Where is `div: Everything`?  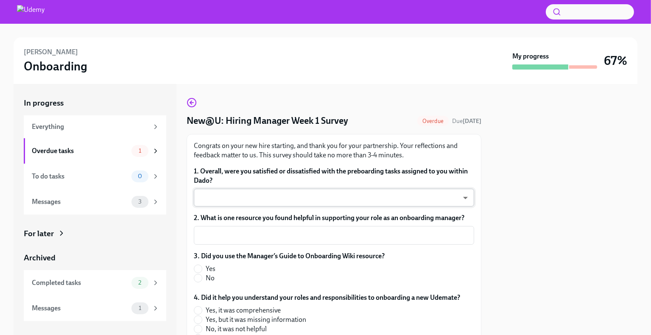
div: Everything is located at coordinates (90, 127).